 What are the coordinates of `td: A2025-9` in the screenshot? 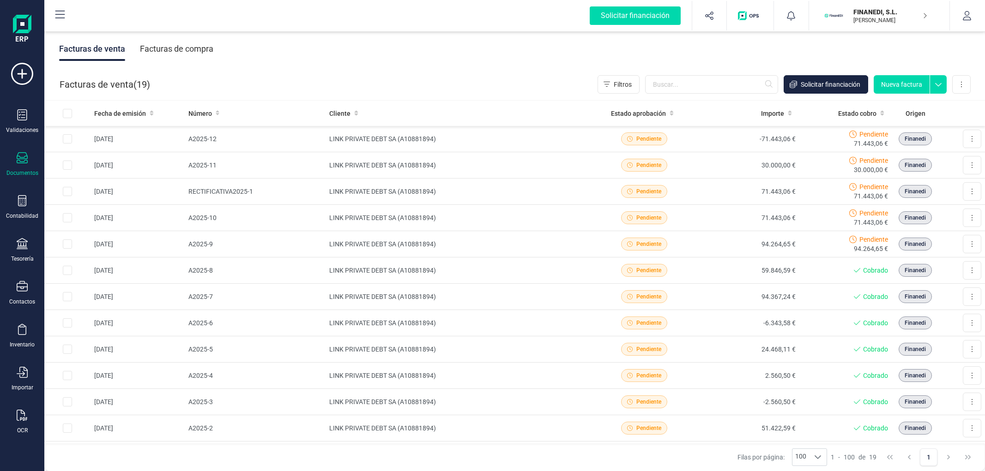 It's located at (255, 244).